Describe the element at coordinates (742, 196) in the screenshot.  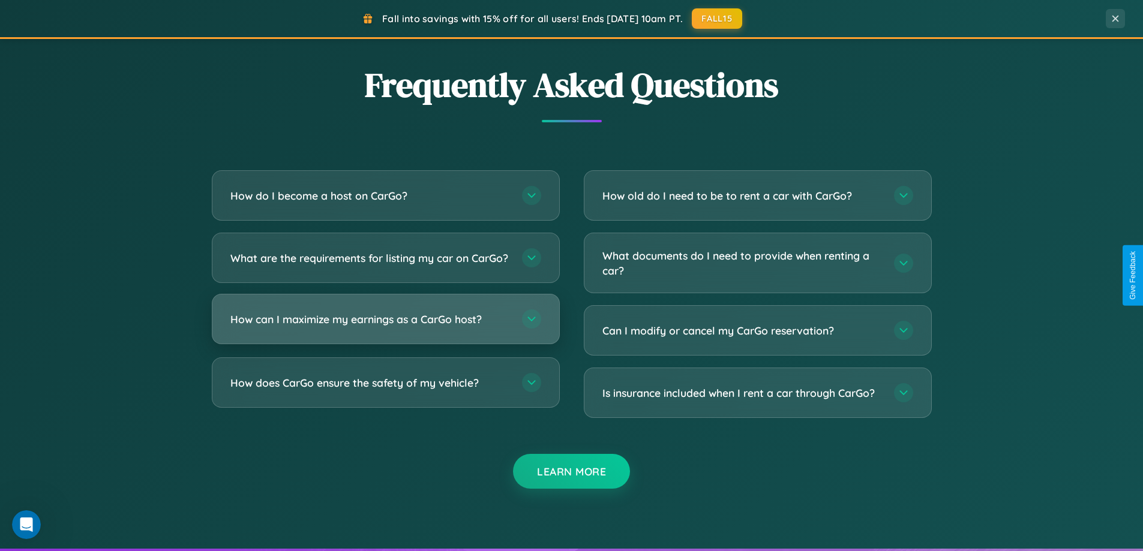
I see `h3: How old do I need to be to rent a car with CarGo?` at that location.